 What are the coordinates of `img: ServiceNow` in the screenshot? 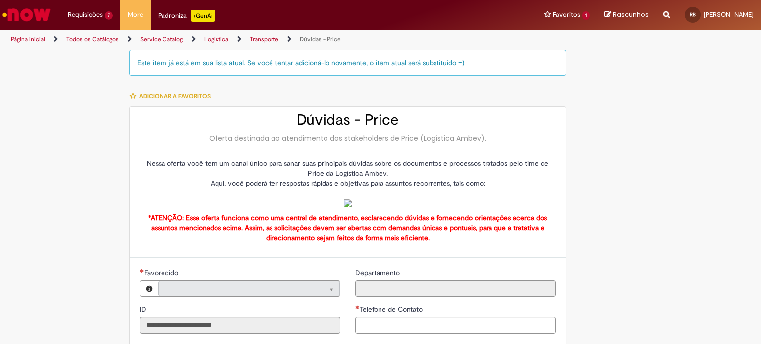 It's located at (26, 15).